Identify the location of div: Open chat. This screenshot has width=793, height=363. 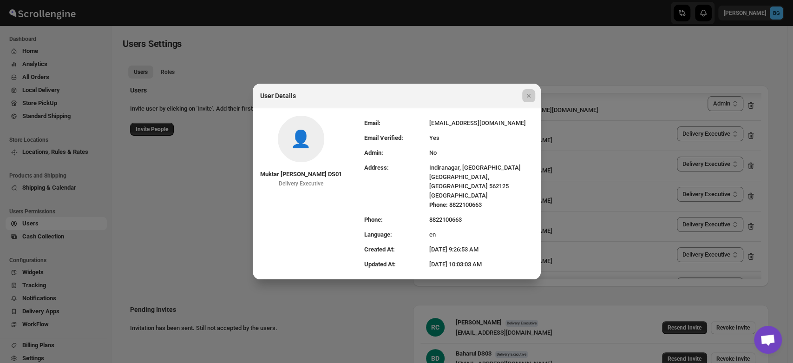
(768, 339).